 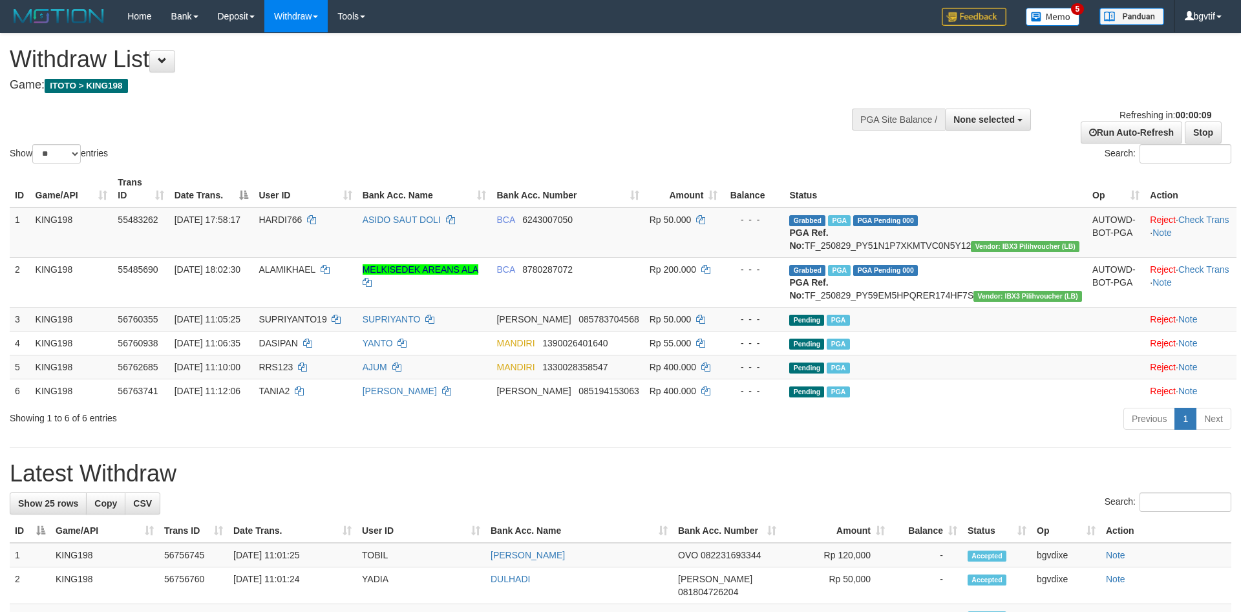 I want to click on span: Grabbed, so click(x=807, y=270).